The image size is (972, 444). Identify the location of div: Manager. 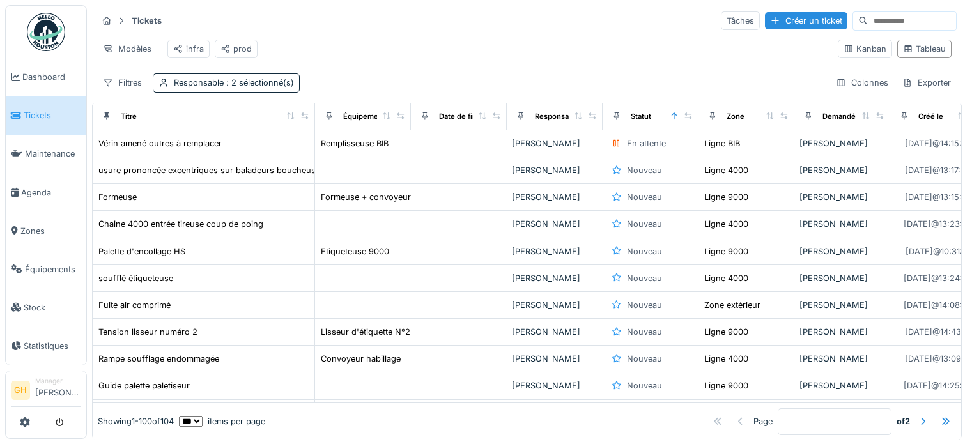
(58, 381).